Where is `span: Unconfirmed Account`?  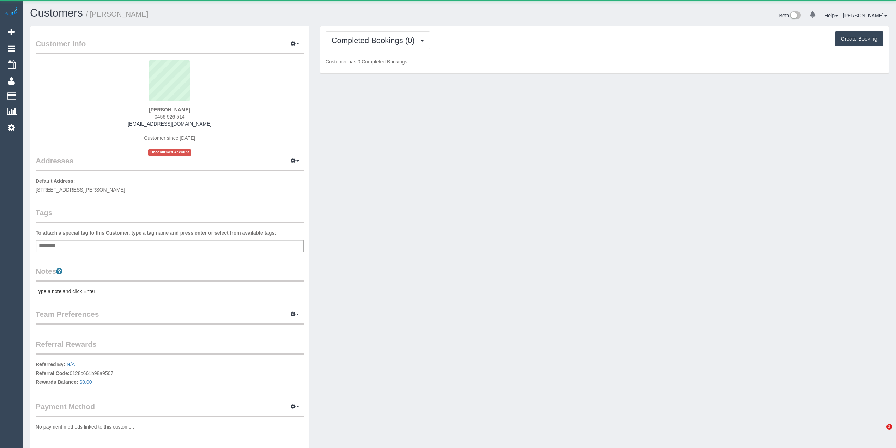
span: Unconfirmed Account is located at coordinates (170, 152).